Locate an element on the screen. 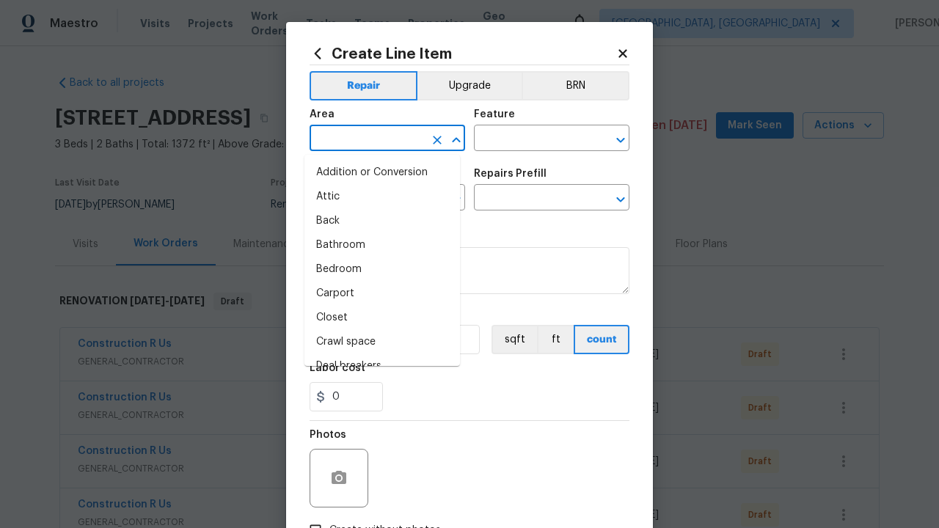 The width and height of the screenshot is (939, 528). li: Back is located at coordinates (382, 221).